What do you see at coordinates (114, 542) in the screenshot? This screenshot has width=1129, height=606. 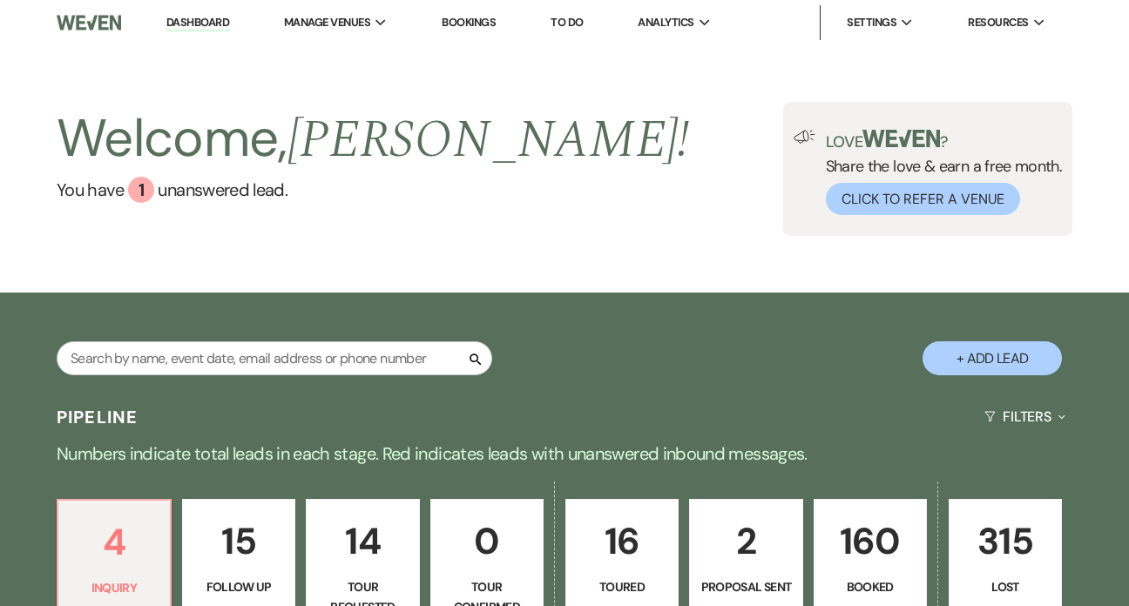 I see `p: 4` at bounding box center [114, 542].